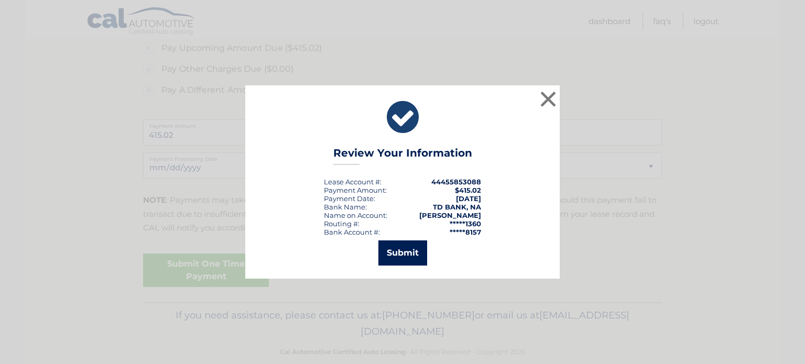  What do you see at coordinates (352, 232) in the screenshot?
I see `div: Bank Account #:` at bounding box center [352, 232].